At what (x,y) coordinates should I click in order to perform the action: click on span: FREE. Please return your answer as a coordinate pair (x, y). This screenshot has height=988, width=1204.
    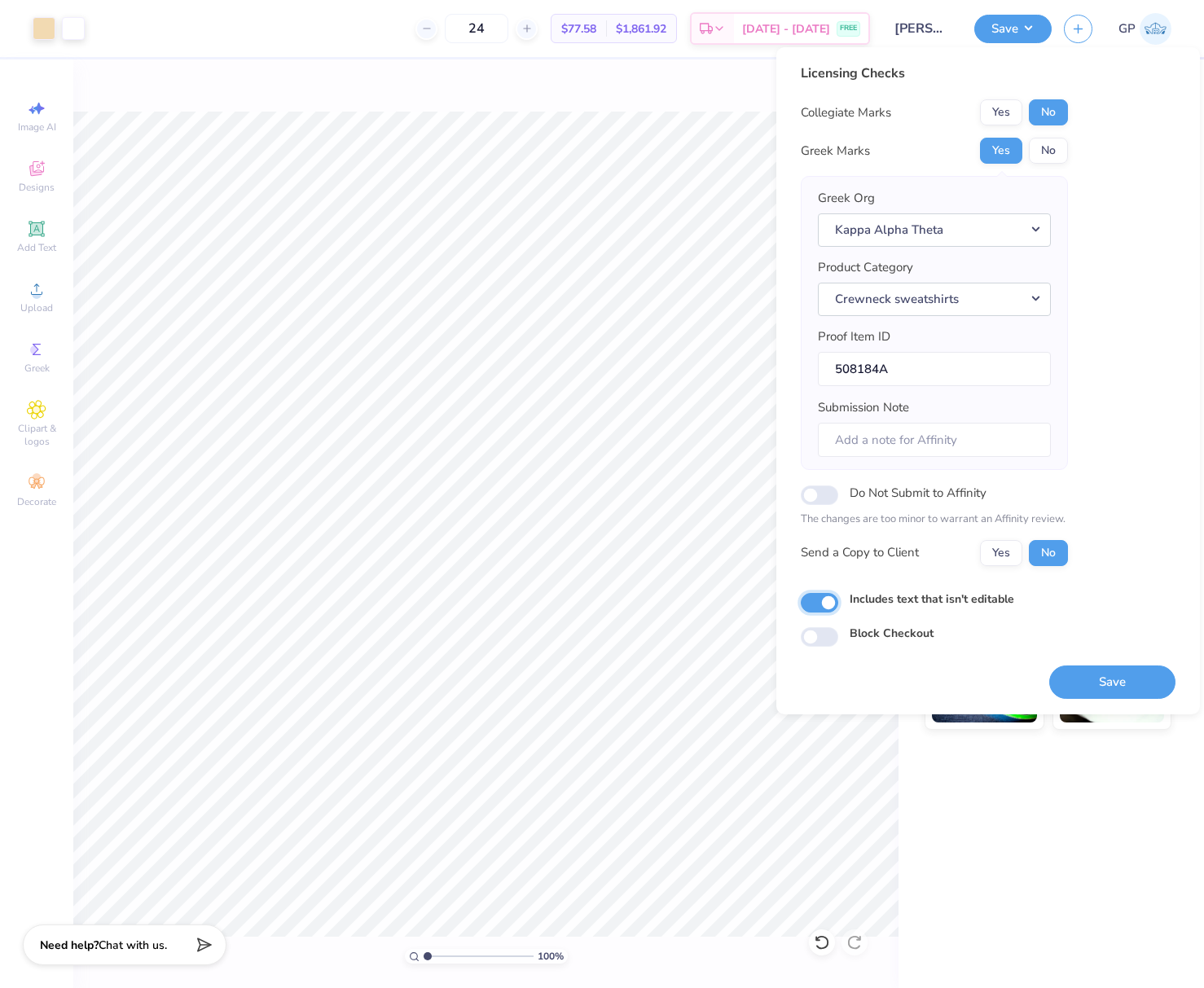
    Looking at the image, I should click on (848, 29).